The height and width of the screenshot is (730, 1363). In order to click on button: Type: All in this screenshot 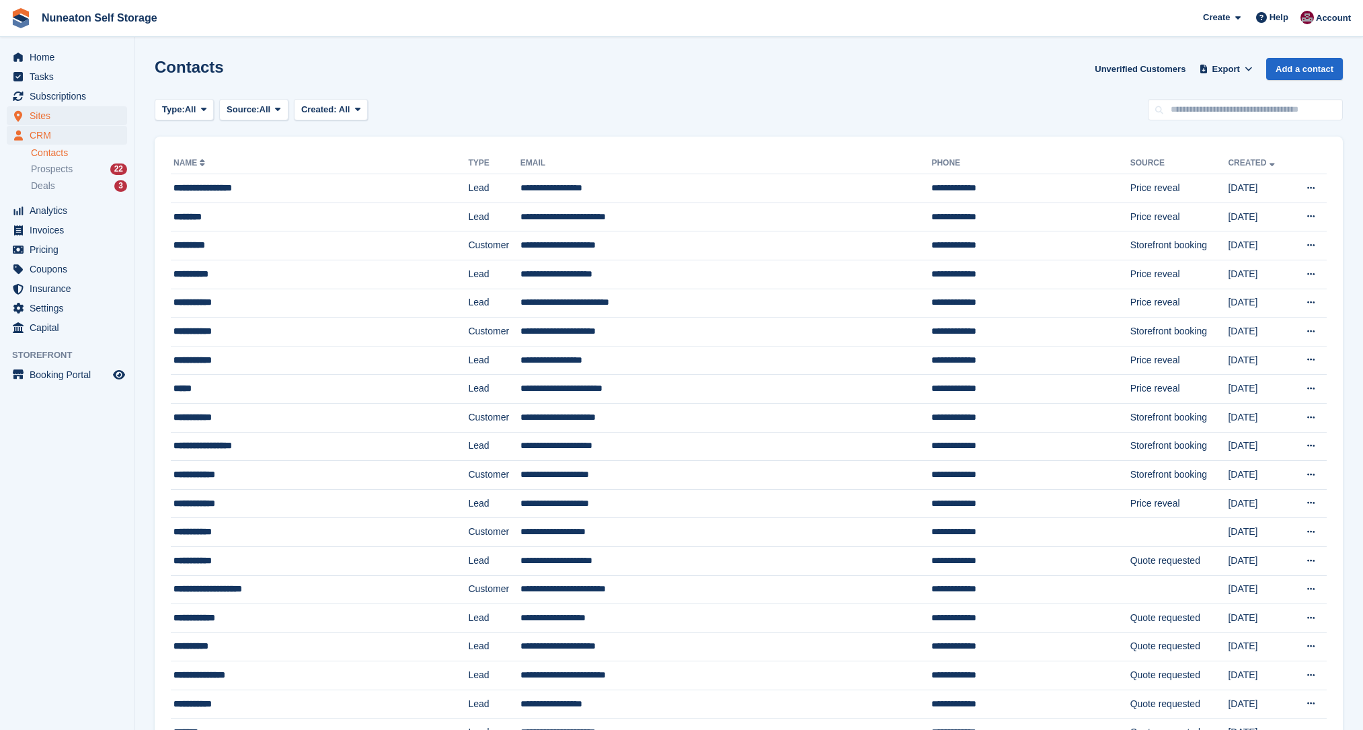, I will do `click(184, 110)`.